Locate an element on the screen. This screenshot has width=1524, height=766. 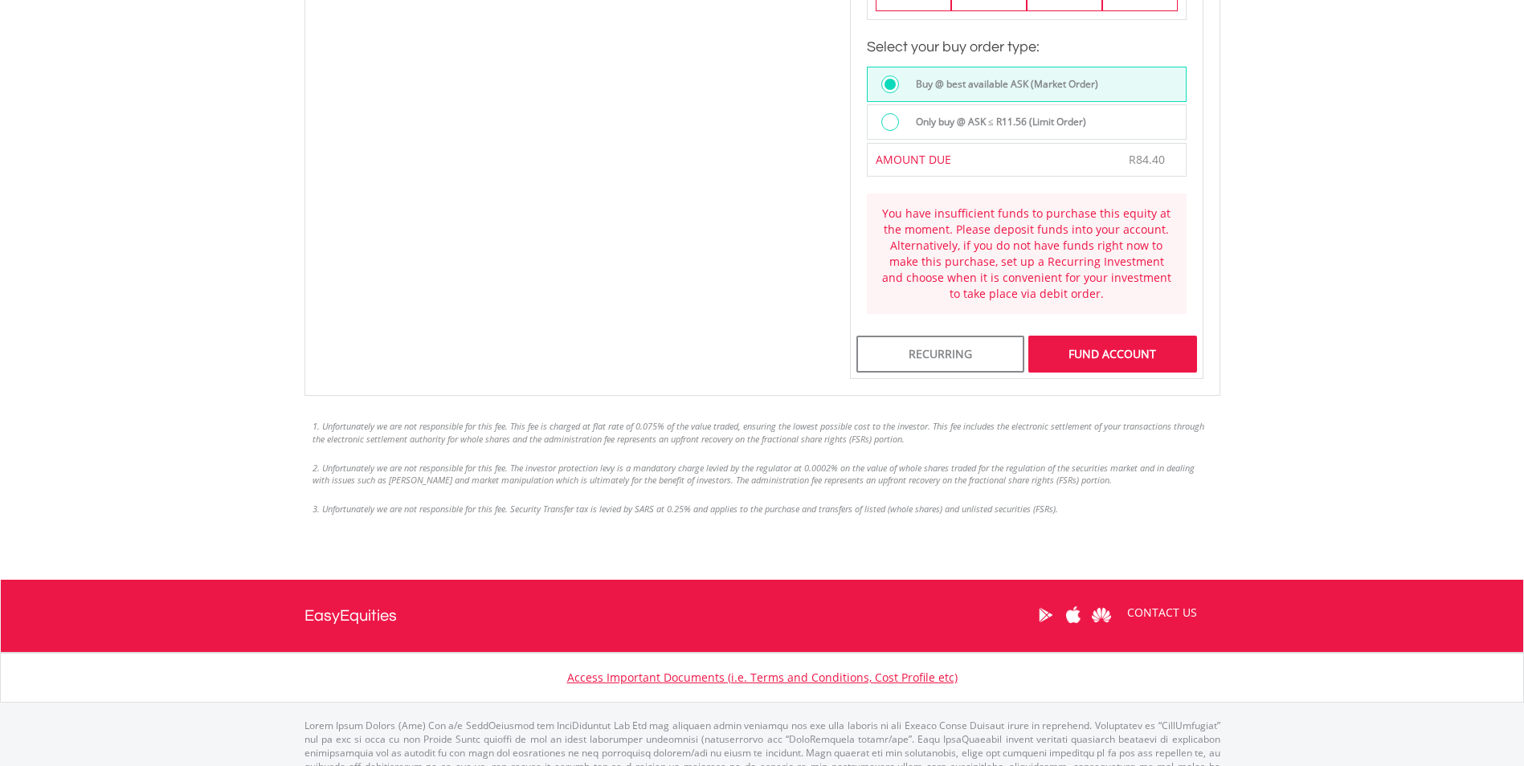
li: 3. Unfortunately we are not responsible for this fee. Security Transfer tax is levied by SARS at ... is located at coordinates (762, 509).